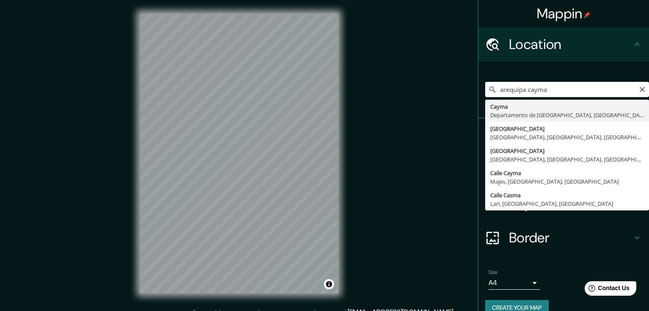 The height and width of the screenshot is (311, 649). What do you see at coordinates (642, 89) in the screenshot?
I see `button: Clear` at bounding box center [642, 89].